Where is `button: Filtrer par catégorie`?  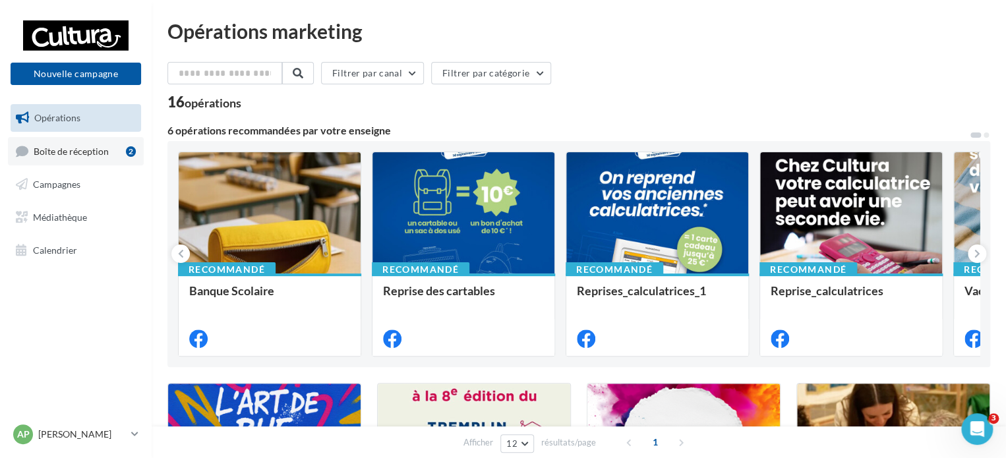 button: Filtrer par catégorie is located at coordinates (491, 73).